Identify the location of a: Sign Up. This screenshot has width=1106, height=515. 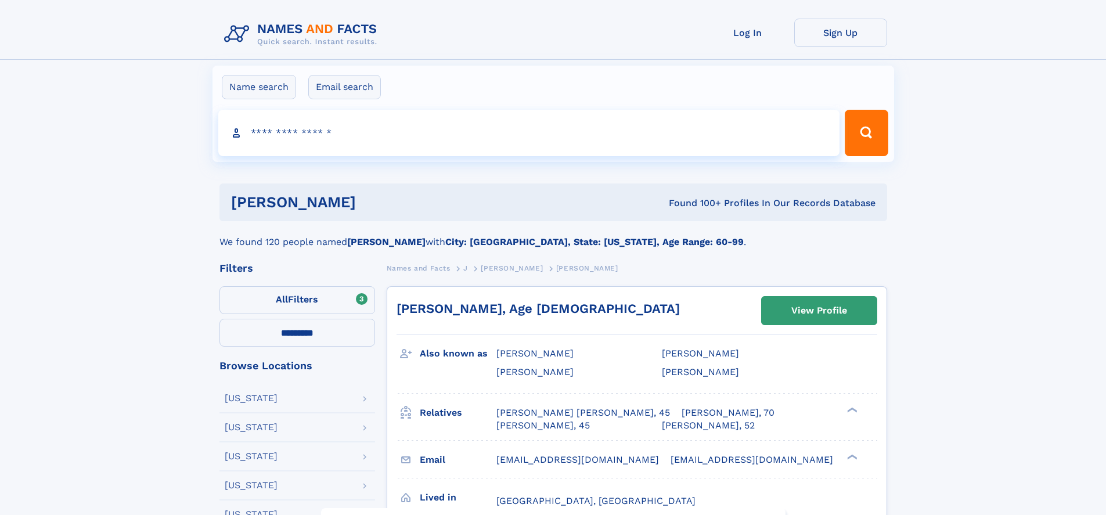
(841, 33).